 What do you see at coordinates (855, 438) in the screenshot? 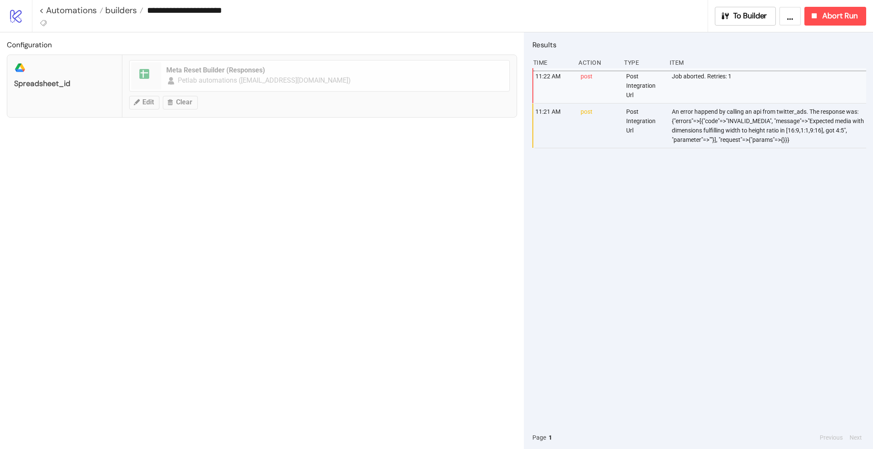
I see `button: Next` at bounding box center [855, 438].